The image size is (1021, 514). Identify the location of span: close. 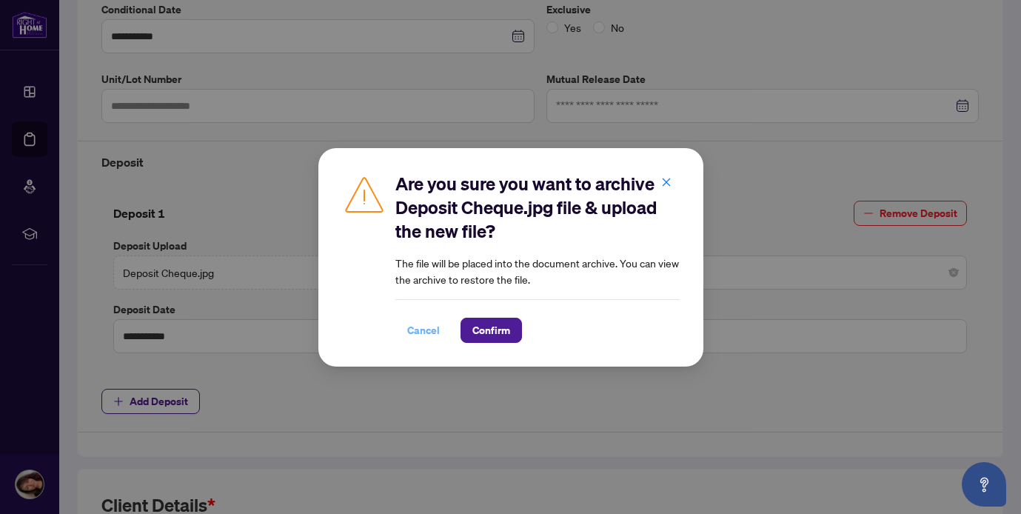
(666, 182).